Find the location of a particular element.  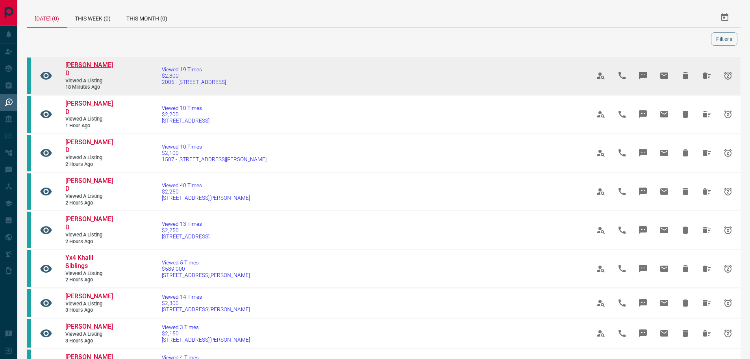

span: Viewed 19 Times is located at coordinates (194, 69).